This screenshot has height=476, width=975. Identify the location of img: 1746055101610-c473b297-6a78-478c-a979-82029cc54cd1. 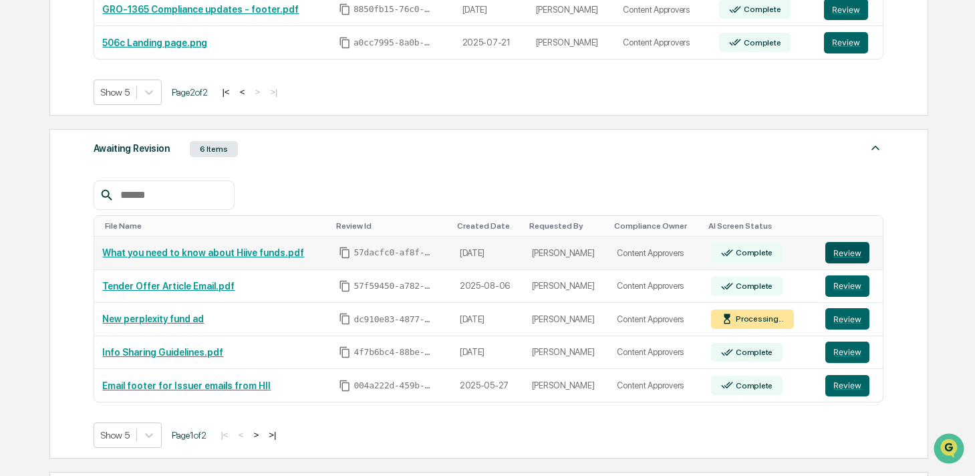
(25, 114).